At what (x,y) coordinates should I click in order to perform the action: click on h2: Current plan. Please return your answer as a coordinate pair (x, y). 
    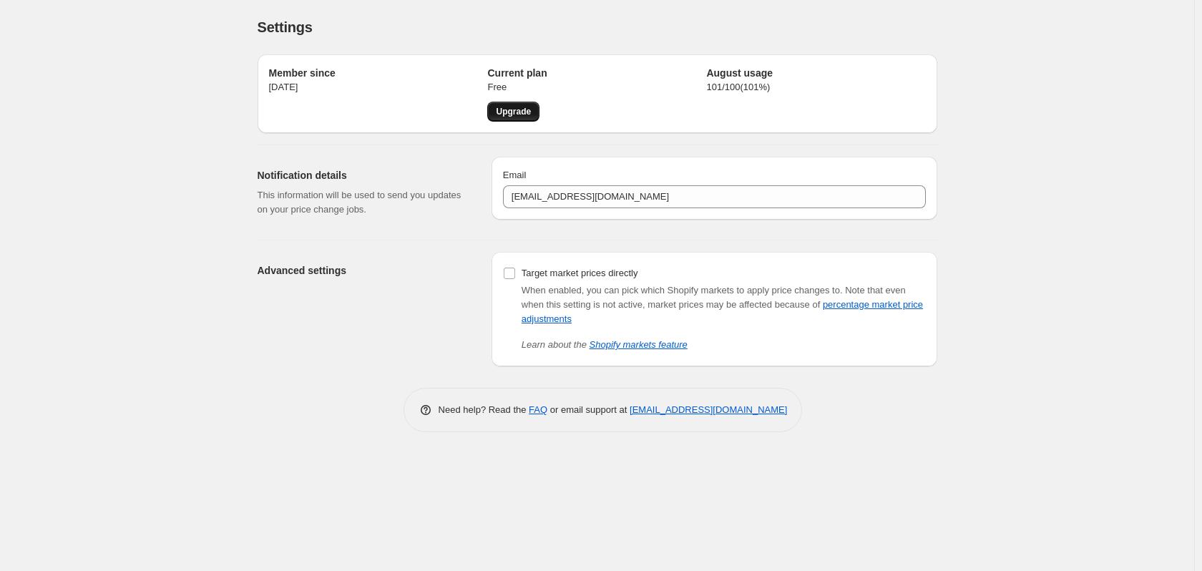
    Looking at the image, I should click on (597, 73).